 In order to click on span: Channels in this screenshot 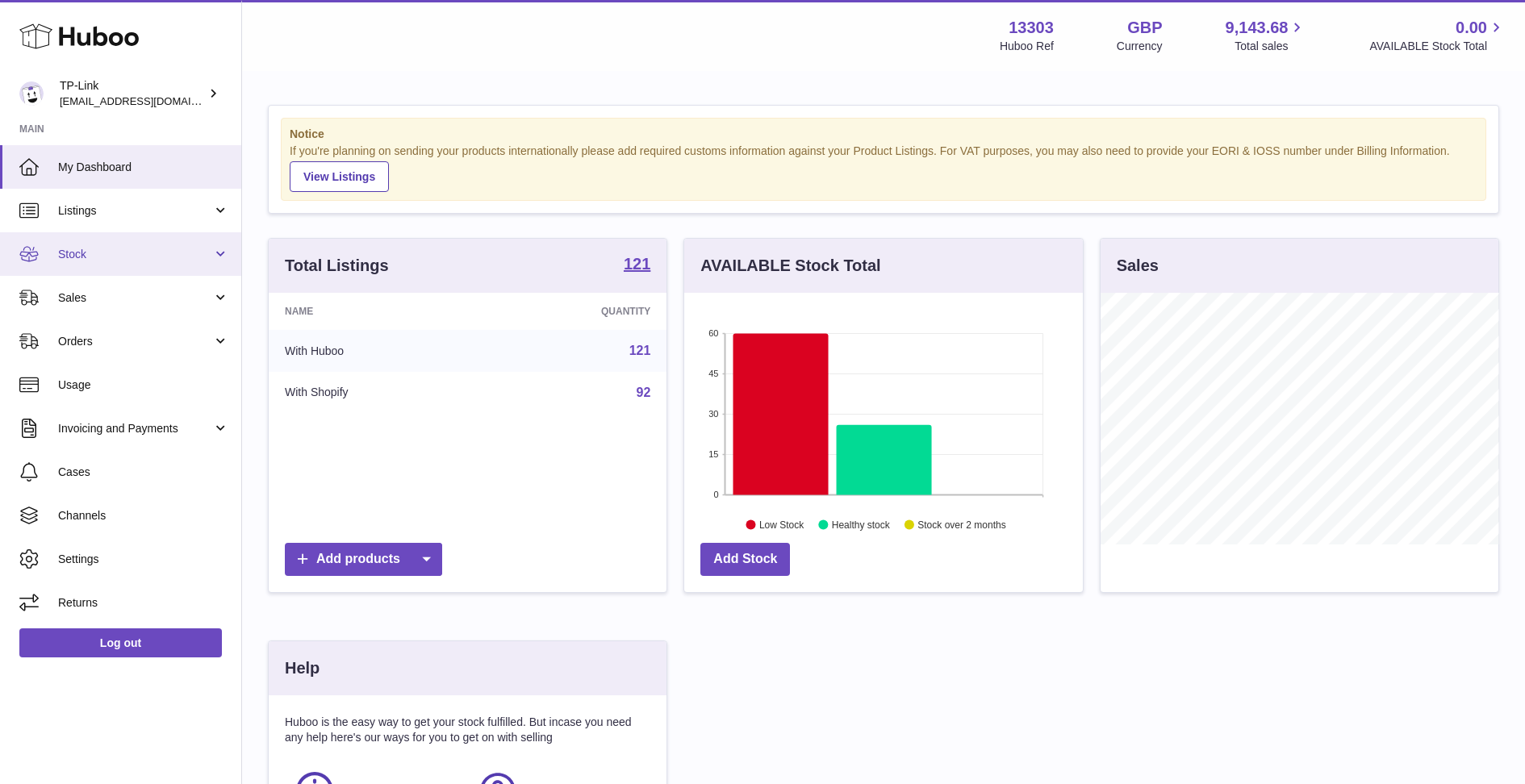, I will do `click(143, 516)`.